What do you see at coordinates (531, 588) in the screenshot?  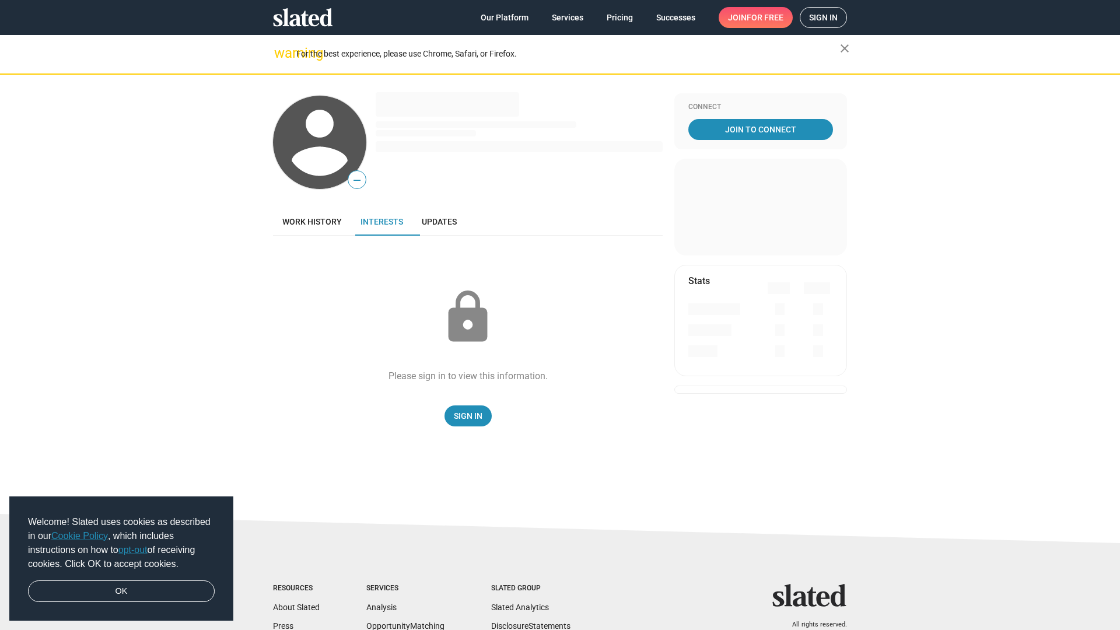 I see `div: Slated Group` at bounding box center [531, 588].